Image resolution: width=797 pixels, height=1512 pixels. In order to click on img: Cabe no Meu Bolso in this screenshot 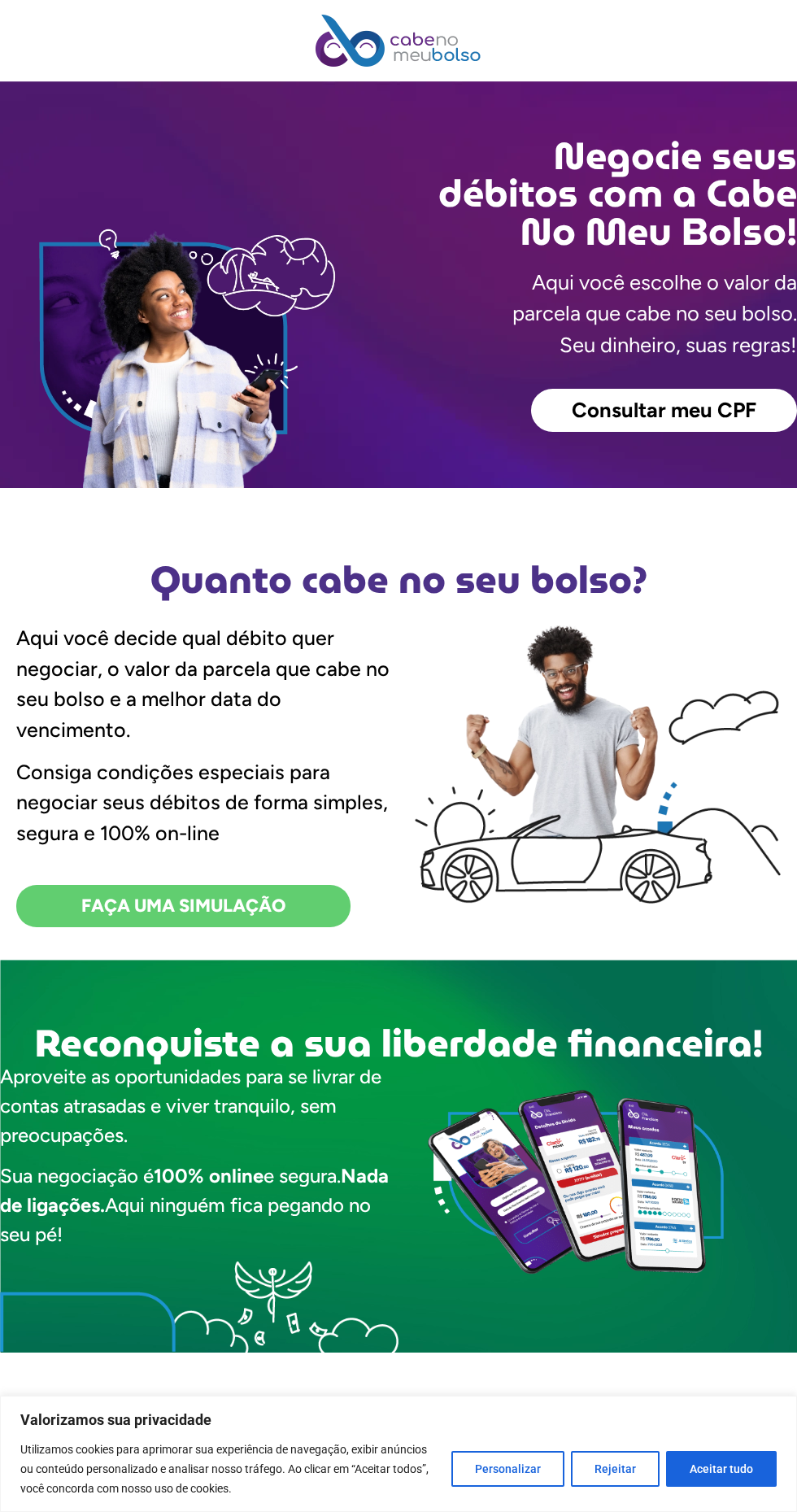, I will do `click(399, 40)`.